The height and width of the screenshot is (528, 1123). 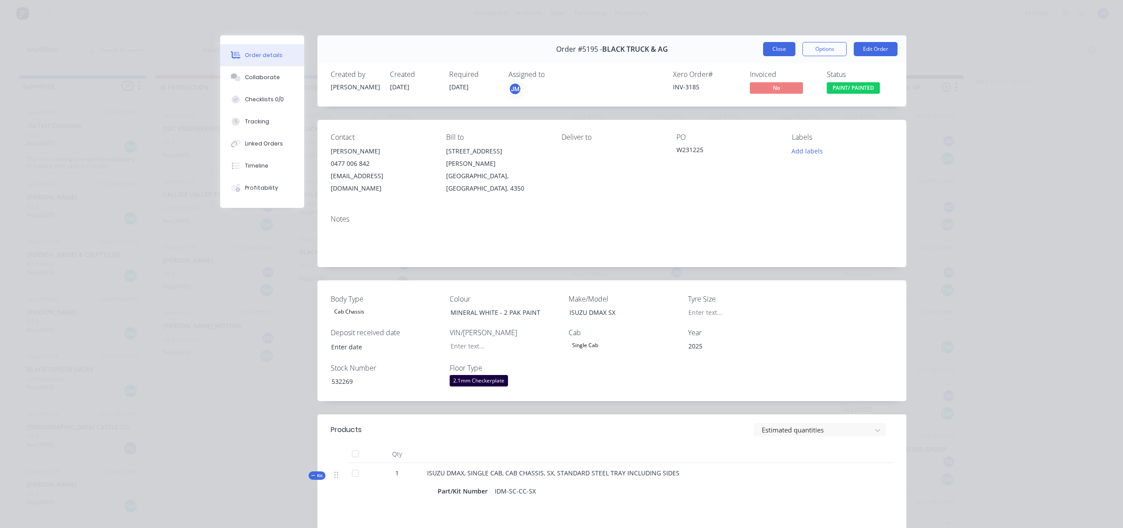 What do you see at coordinates (553, 473) in the screenshot?
I see `span: ISUZU DMAX, SINGLE CAB, CAB CHASSIS, SX, STANDARD STEEL TRAY INCLUDING SIDES` at bounding box center [553, 473].